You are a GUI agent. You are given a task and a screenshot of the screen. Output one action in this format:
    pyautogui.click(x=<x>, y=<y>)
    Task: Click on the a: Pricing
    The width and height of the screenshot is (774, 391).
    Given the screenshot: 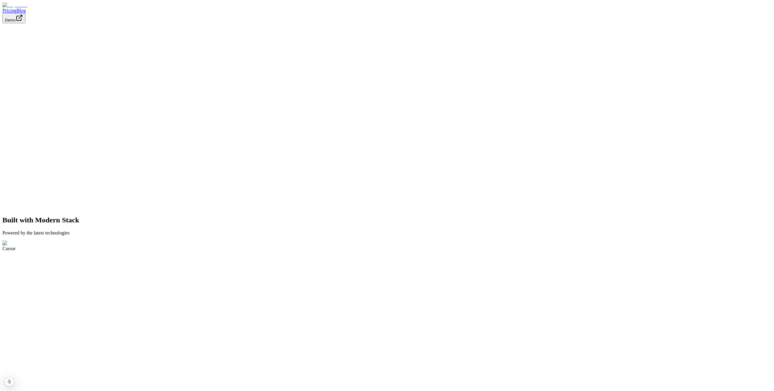 What is the action you would take?
    pyautogui.click(x=9, y=10)
    